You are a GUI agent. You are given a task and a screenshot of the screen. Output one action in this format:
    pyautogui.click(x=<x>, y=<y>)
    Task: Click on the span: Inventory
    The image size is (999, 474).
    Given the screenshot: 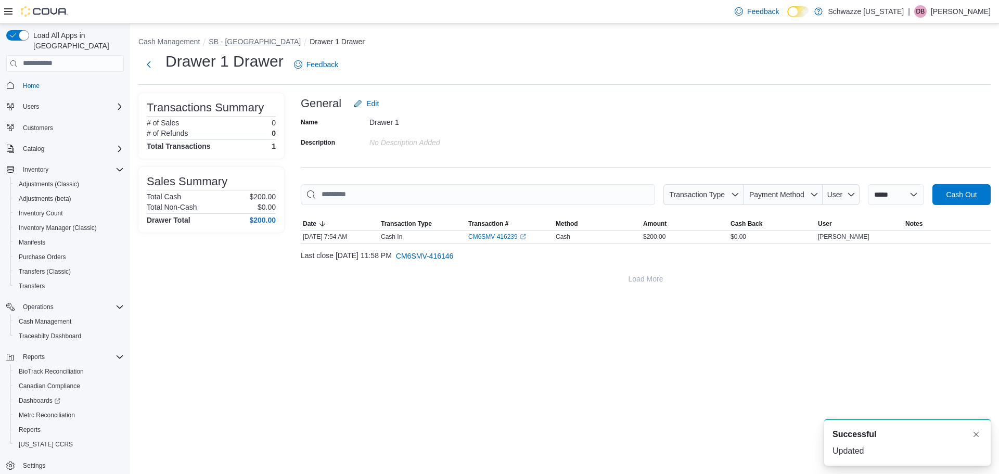 What is the action you would take?
    pyautogui.click(x=35, y=170)
    